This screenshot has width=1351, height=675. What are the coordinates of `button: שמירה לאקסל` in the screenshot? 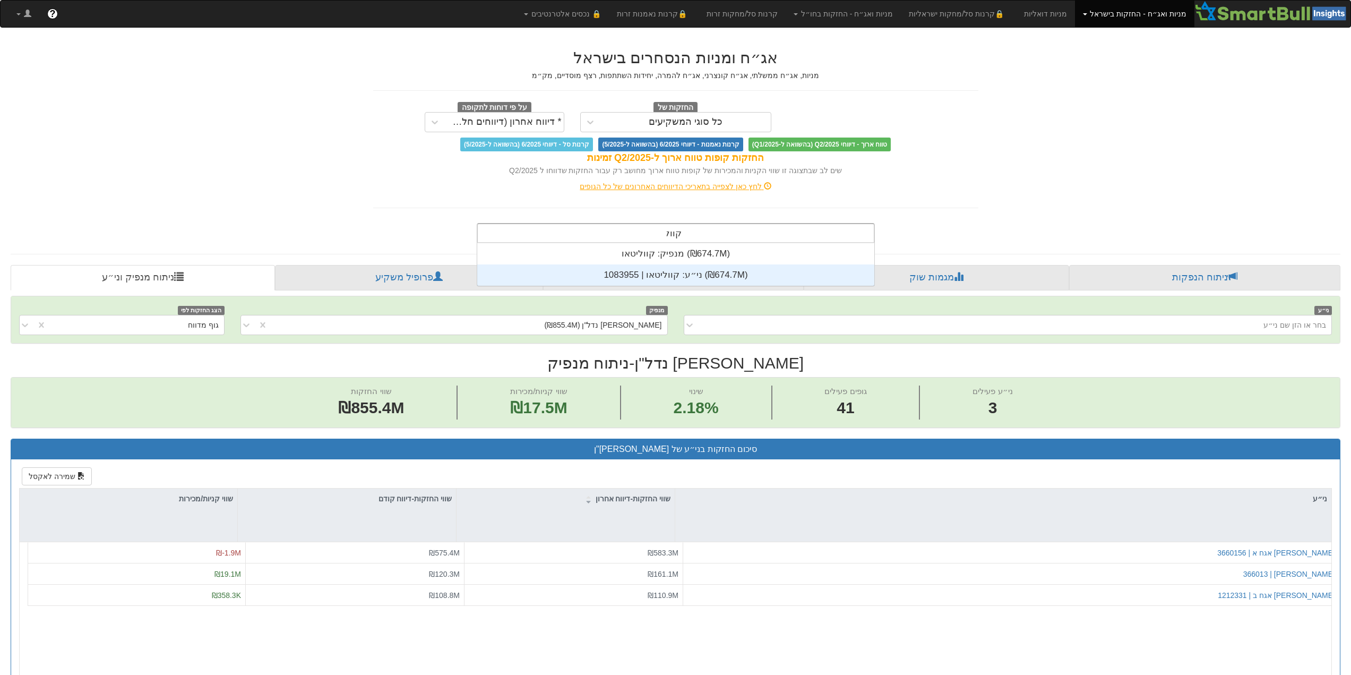 It's located at (57, 476).